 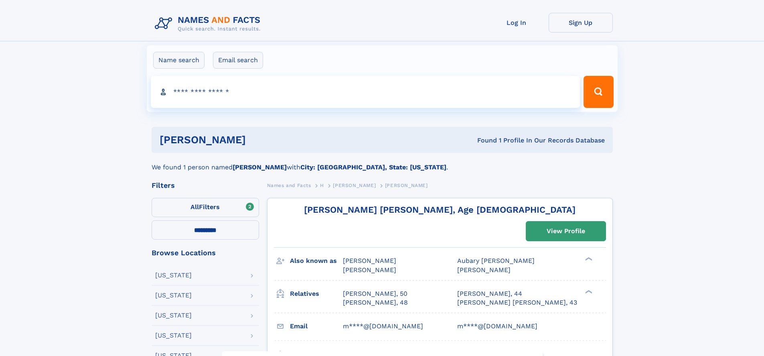 What do you see at coordinates (382, 162) in the screenshot?
I see `div: We found 1 person named with .` at bounding box center [382, 162].